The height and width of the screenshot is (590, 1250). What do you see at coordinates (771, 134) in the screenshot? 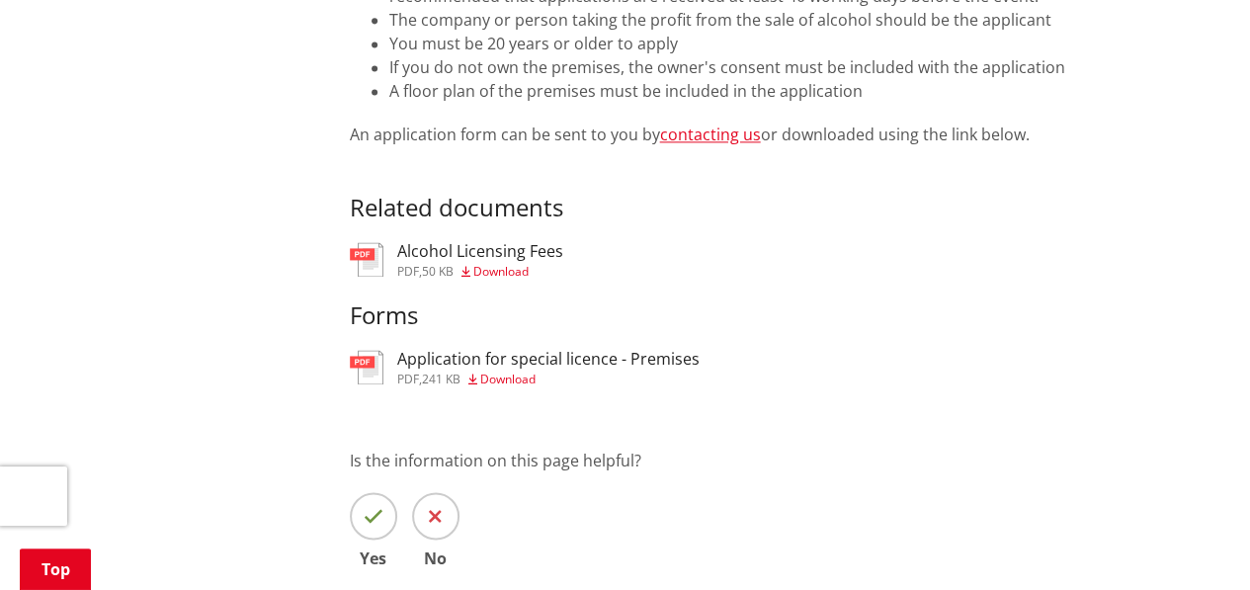
I see `p: An application form can be sent to you by or downloaded using the link below.` at bounding box center [771, 134].